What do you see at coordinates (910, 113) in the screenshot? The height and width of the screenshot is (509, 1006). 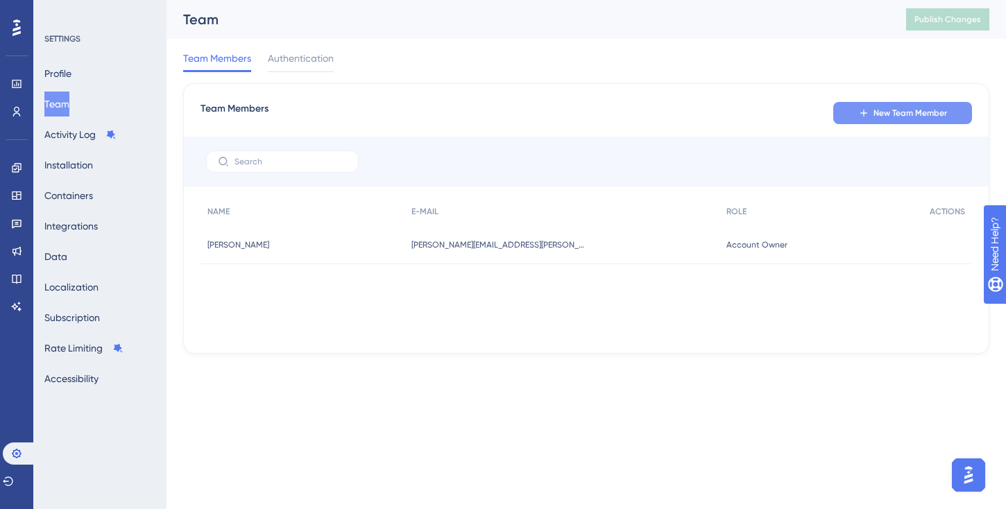 I see `span: New Team Member` at bounding box center [910, 113].